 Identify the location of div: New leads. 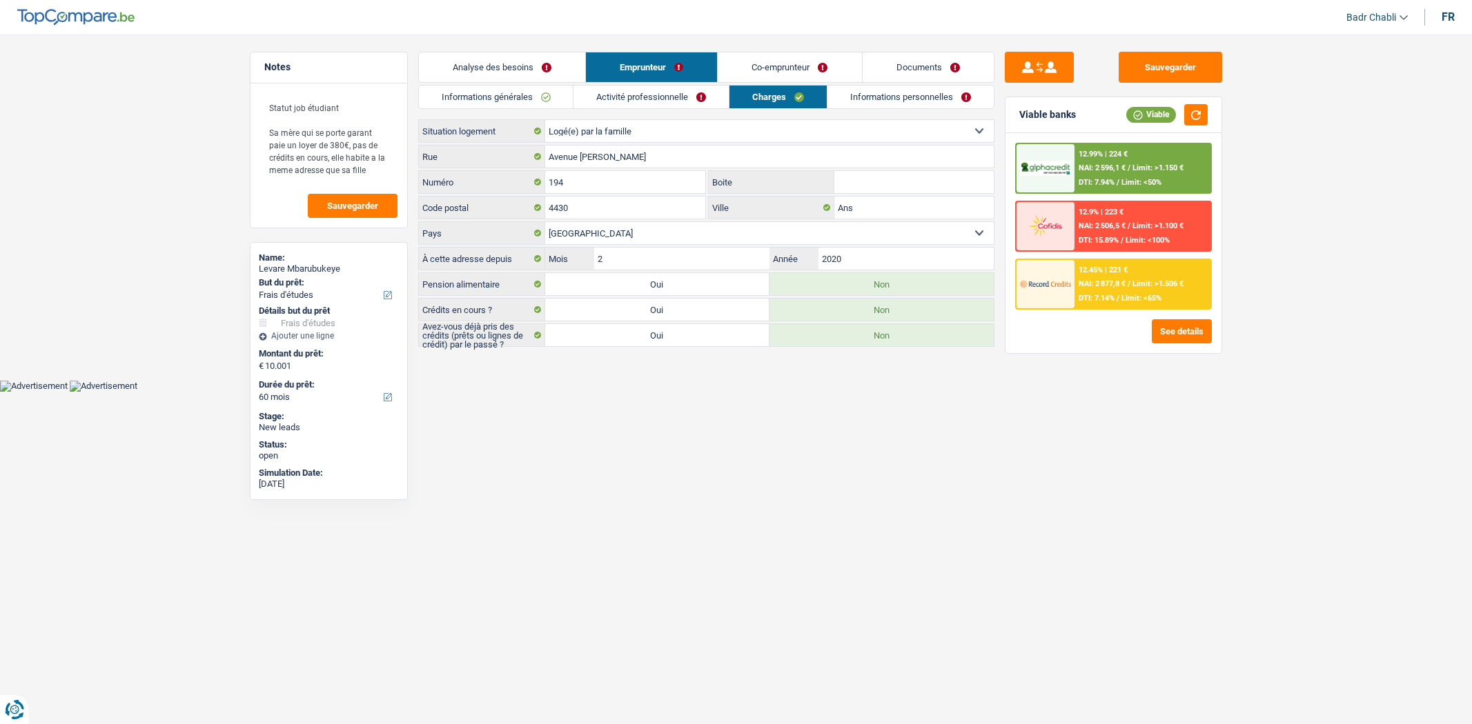
(328, 428).